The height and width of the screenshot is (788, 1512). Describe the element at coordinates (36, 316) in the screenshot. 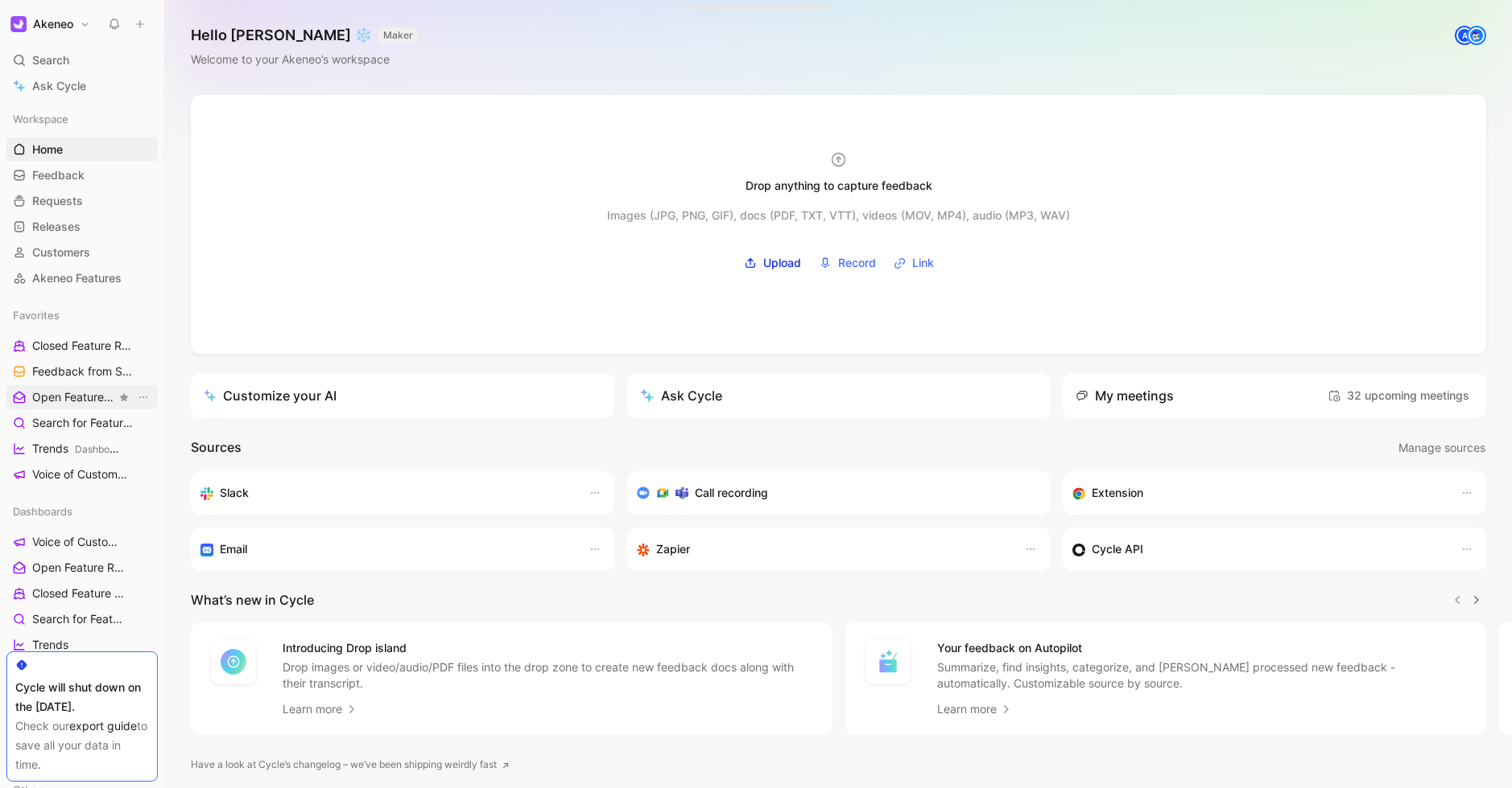

I see `span: Favorites` at that location.